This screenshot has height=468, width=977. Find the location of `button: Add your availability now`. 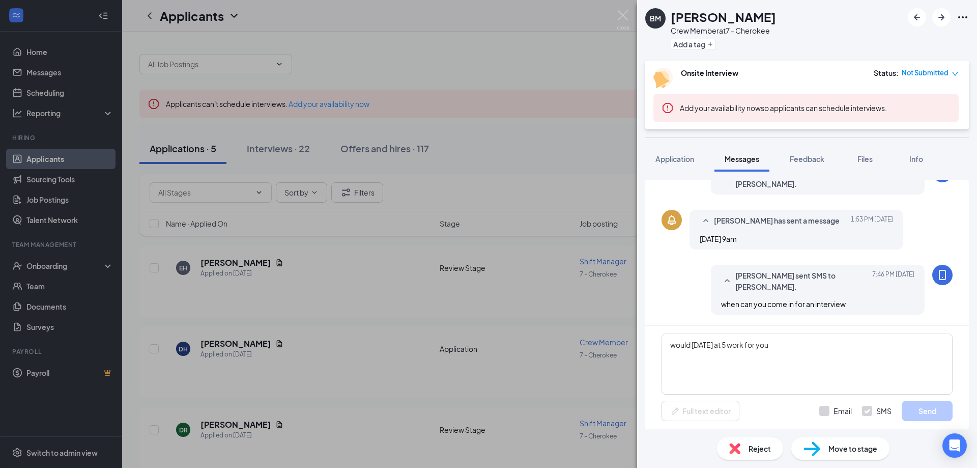

button: Add your availability now is located at coordinates (720, 108).